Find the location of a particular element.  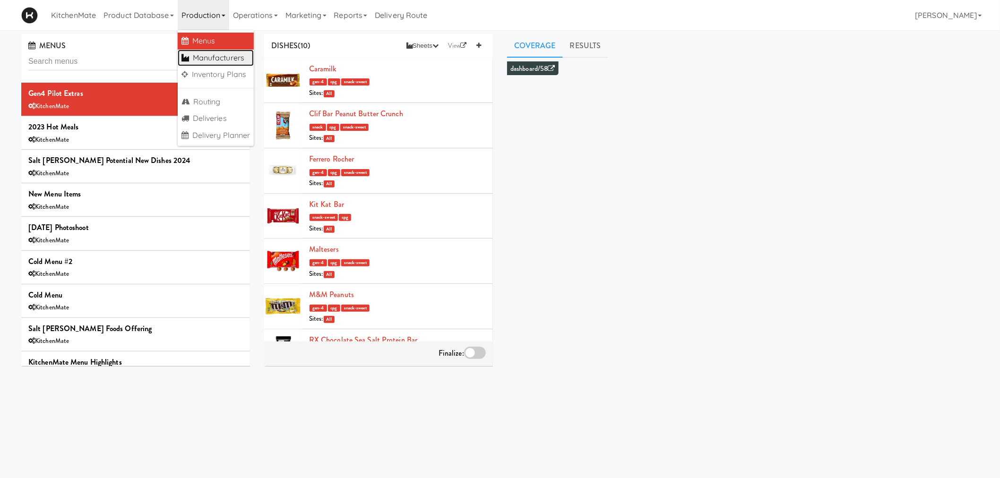

li: Gen4 Pilot ExtrasKitchenMate is located at coordinates (136, 99).